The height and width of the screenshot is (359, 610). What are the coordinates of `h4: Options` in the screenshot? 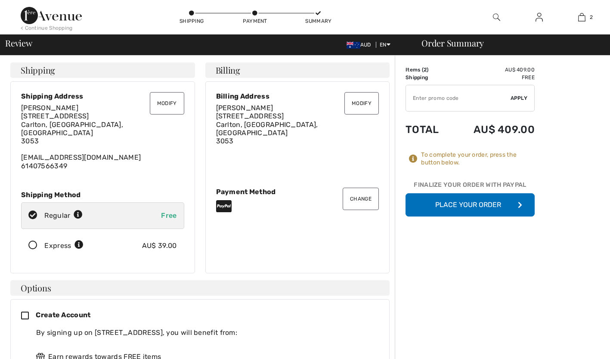 It's located at (200, 288).